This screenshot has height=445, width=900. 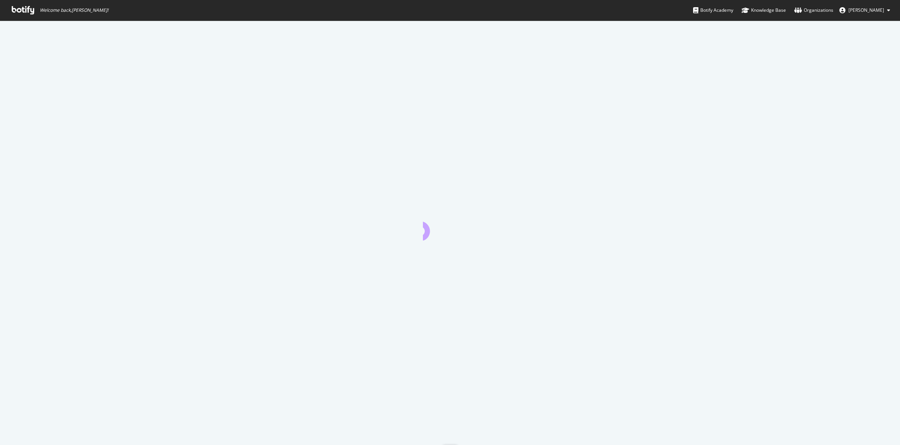 I want to click on div: Knowledge Base, so click(x=764, y=10).